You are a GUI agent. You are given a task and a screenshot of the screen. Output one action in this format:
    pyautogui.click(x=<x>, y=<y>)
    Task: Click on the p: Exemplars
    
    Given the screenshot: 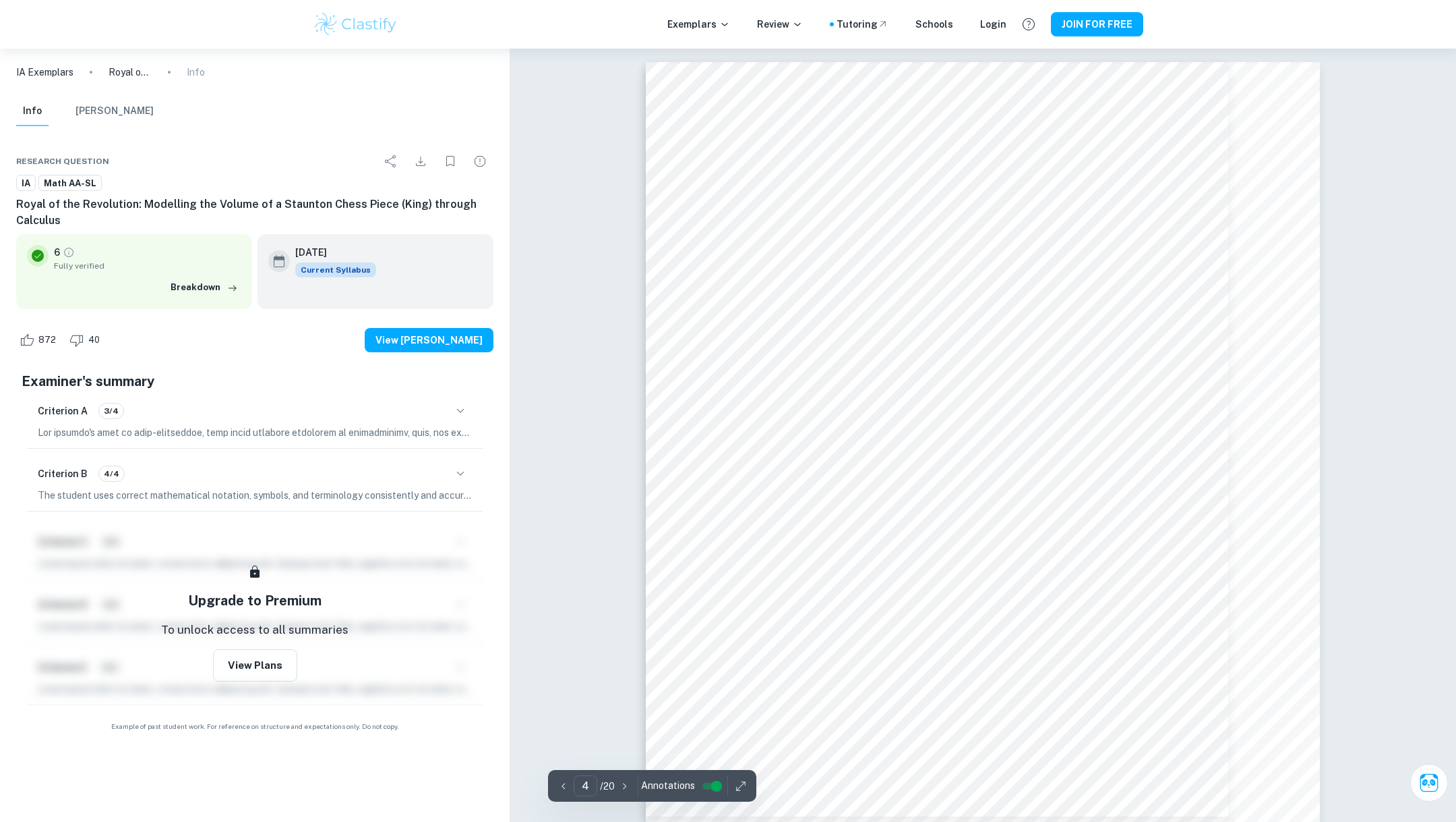 What is the action you would take?
    pyautogui.click(x=698, y=24)
    